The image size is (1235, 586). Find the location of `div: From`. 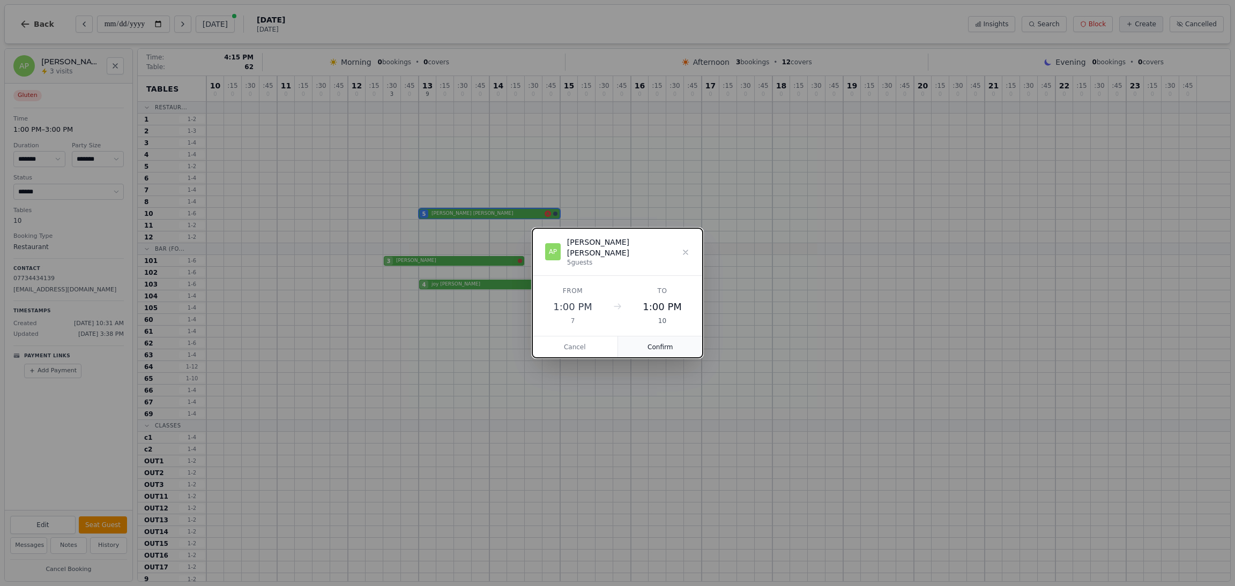

div: From is located at coordinates (572, 291).